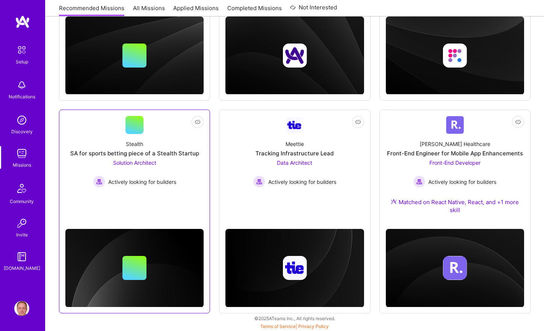  Describe the element at coordinates (394, 202) in the screenshot. I see `img: Ateam Purple Icon` at that location.